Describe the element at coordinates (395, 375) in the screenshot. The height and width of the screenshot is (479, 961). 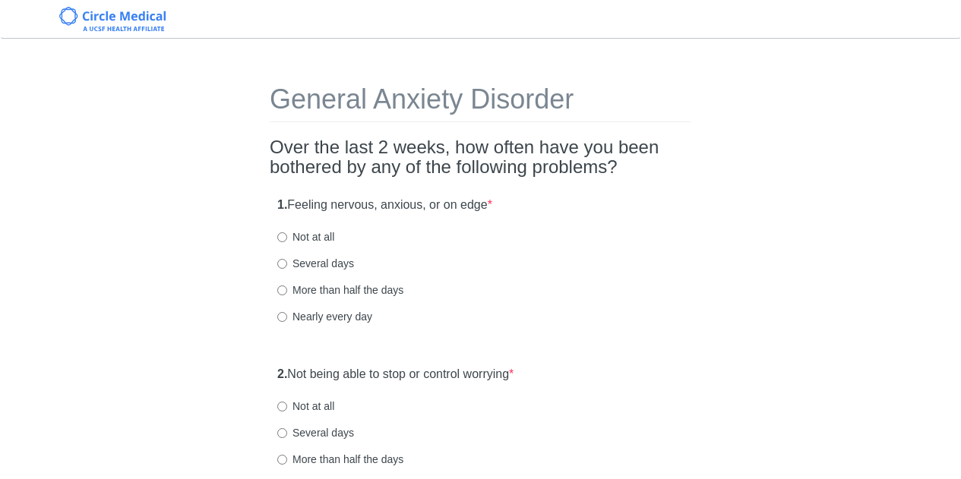
I see `label: Not being able to stop or control worrying` at that location.